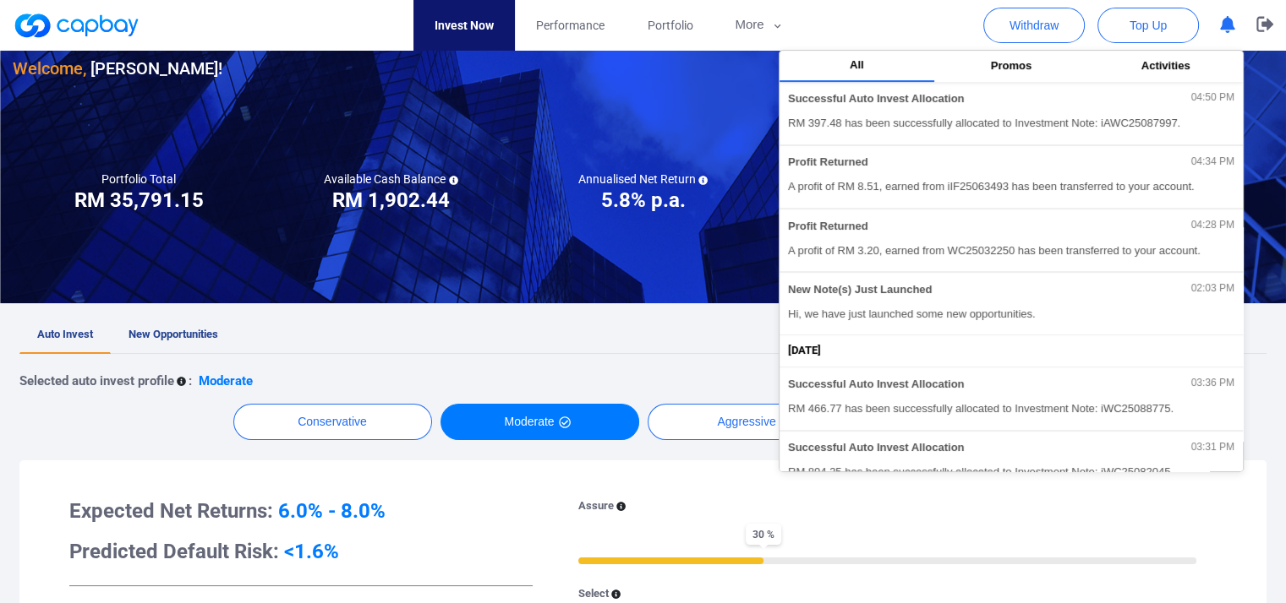 Image resolution: width=1286 pixels, height=603 pixels. Describe the element at coordinates (642, 179) in the screenshot. I see `h5: Annualised Net Return` at that location.